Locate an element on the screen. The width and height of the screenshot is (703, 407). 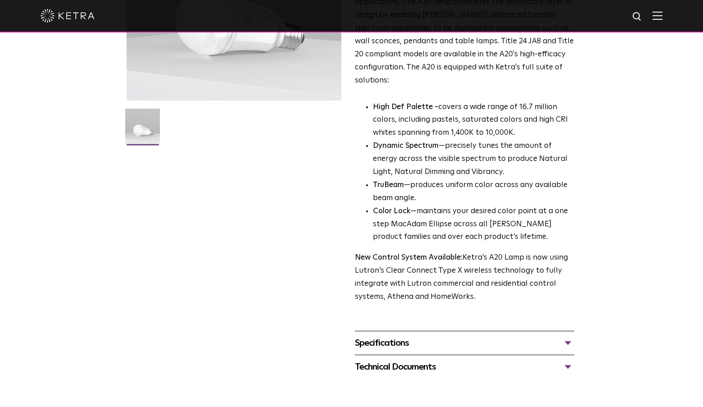
img: A20-Lamp-2021-Web-Square is located at coordinates (142, 129).